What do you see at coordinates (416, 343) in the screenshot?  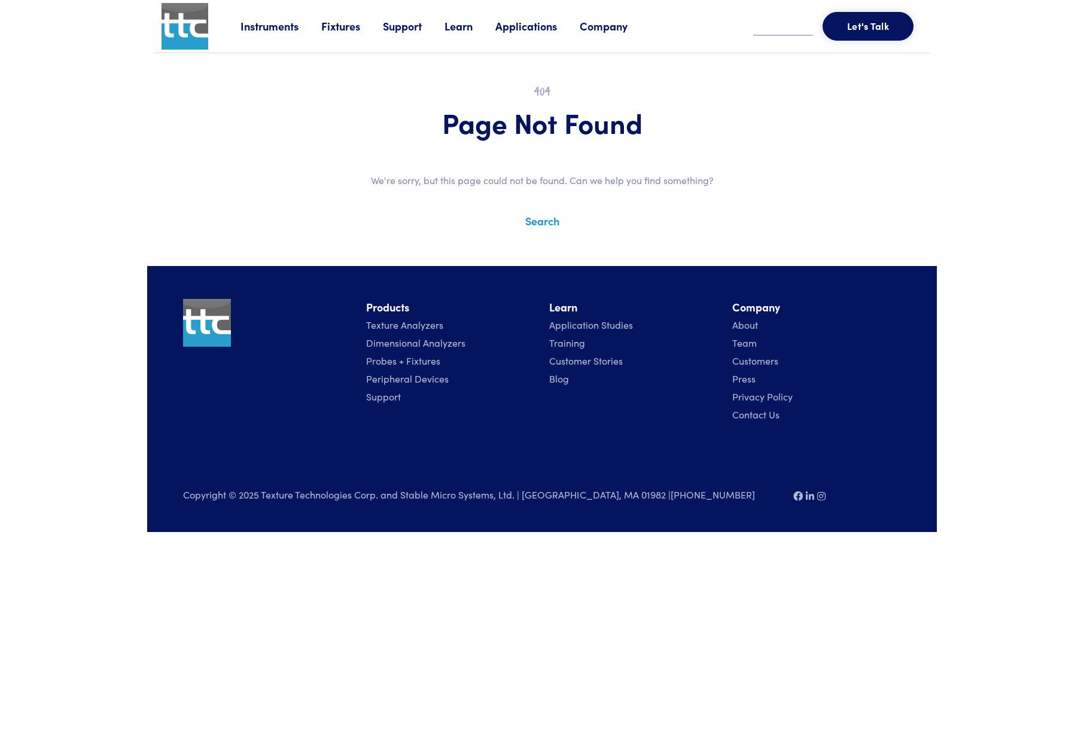 I see `a: Dimensional Analyzers` at bounding box center [416, 343].